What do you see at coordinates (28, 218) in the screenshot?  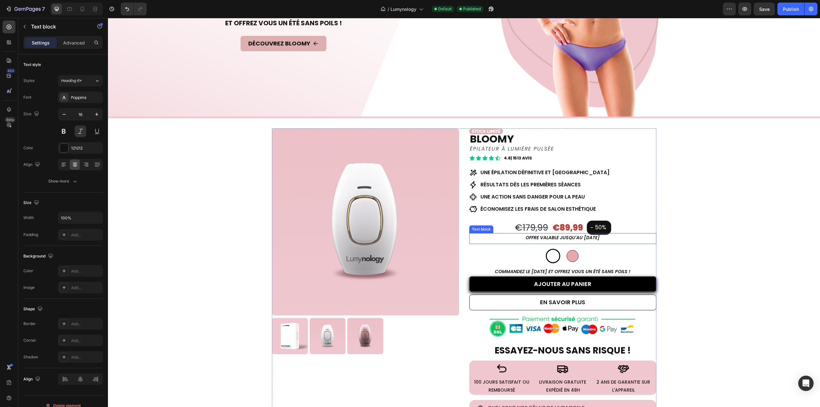 I see `div: Width` at bounding box center [28, 218].